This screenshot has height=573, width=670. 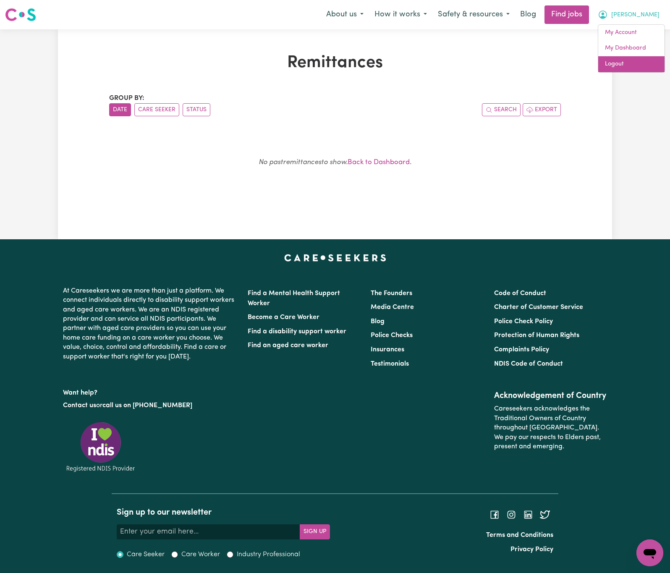 What do you see at coordinates (303, 162) in the screenshot?
I see `em: No past remittances to show.` at bounding box center [303, 162].